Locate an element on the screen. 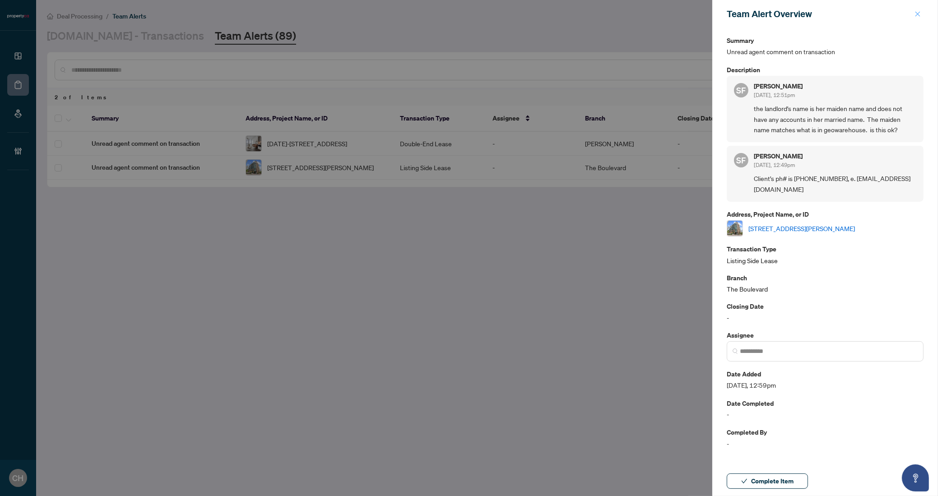 This screenshot has width=938, height=496. span: Complete Item is located at coordinates (772, 481).